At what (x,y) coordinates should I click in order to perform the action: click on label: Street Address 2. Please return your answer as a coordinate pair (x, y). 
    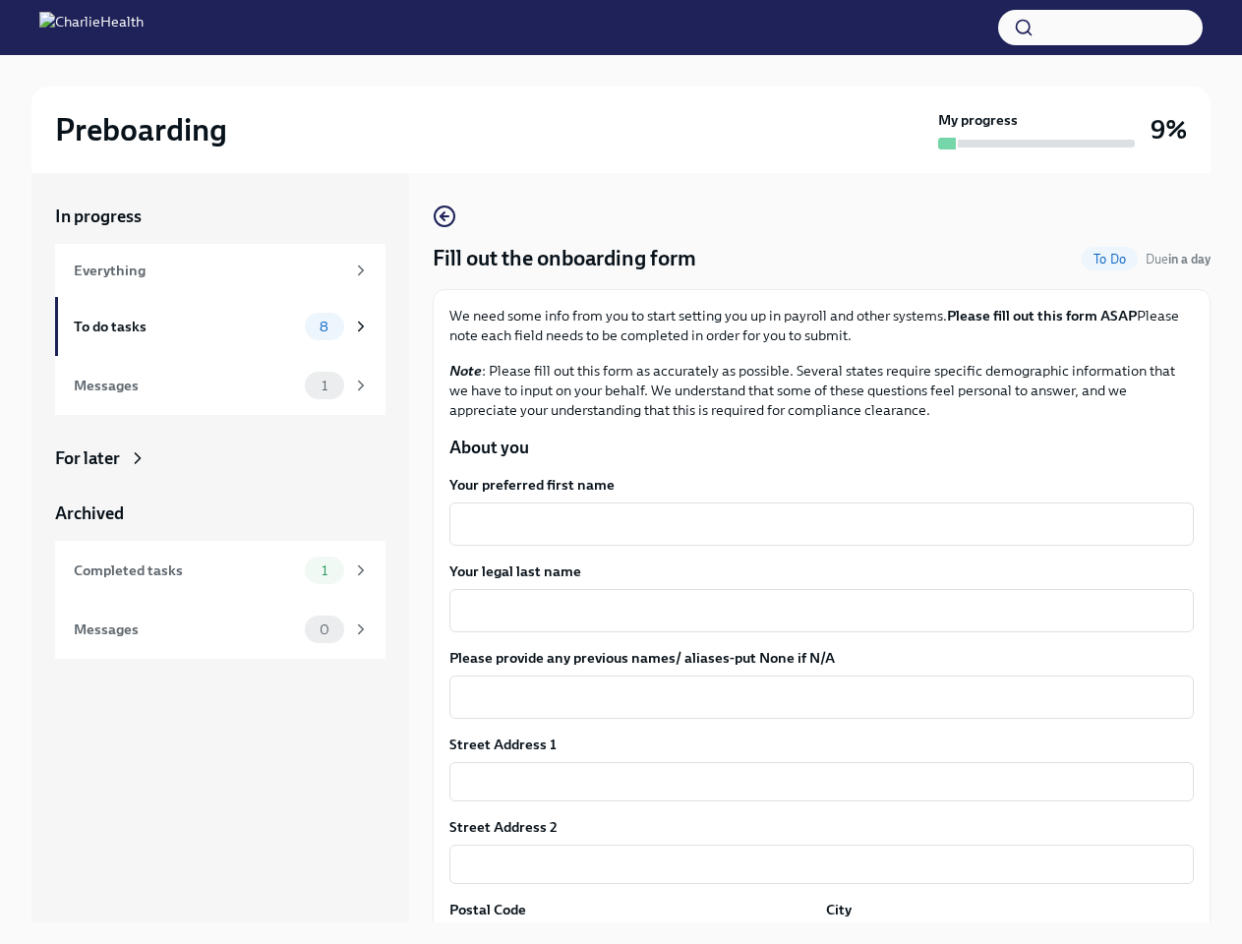
    Looking at the image, I should click on (503, 827).